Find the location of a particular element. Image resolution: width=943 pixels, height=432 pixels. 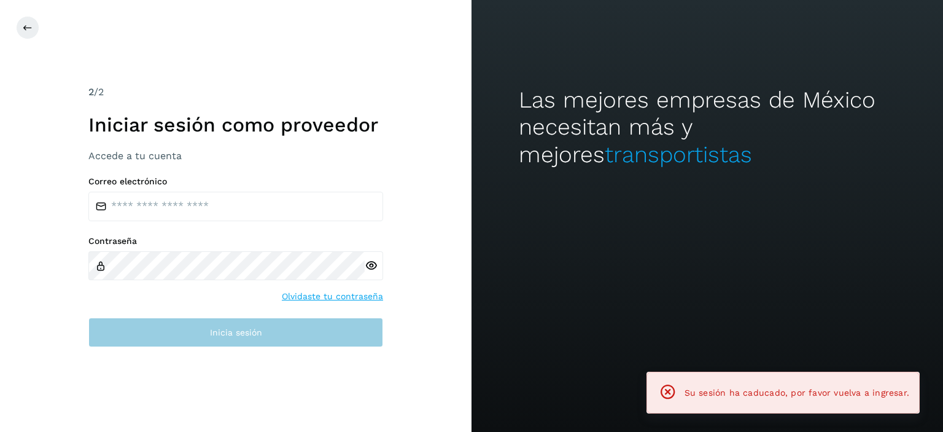

label: Correo electrónico is located at coordinates (236, 181).